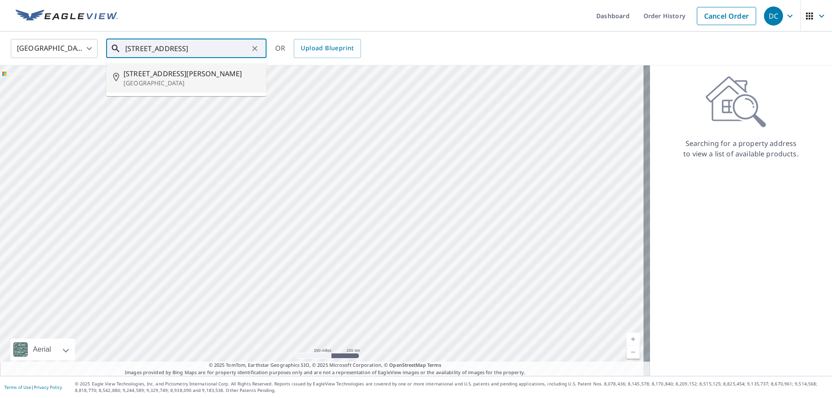  I want to click on a: Terms, so click(434, 365).